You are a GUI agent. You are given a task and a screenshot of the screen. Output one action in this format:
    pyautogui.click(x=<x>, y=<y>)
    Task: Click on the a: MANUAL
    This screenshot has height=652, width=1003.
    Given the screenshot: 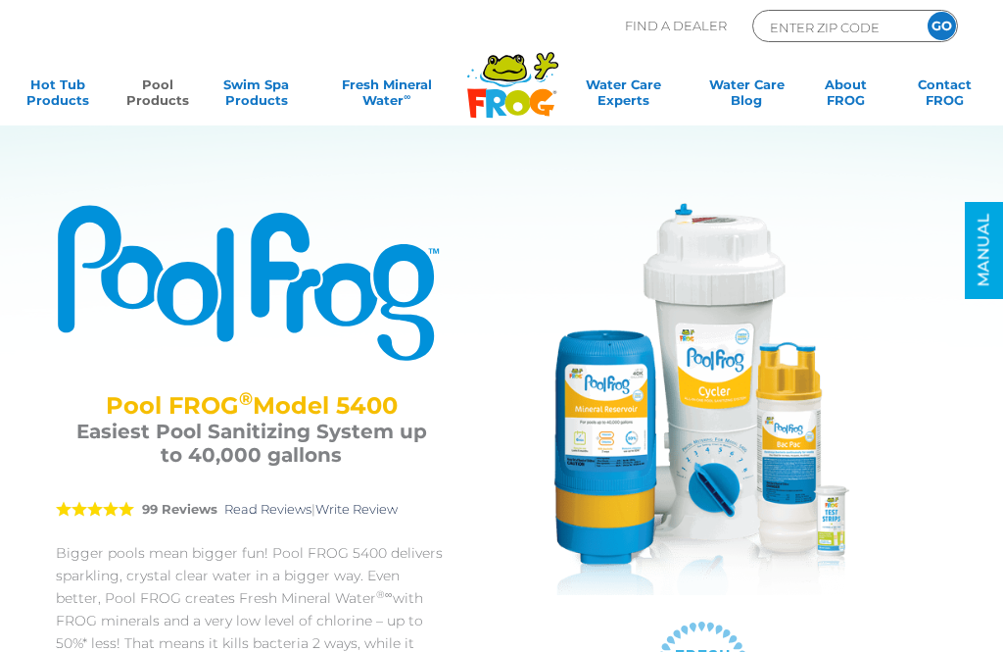 What is the action you would take?
    pyautogui.click(x=984, y=250)
    